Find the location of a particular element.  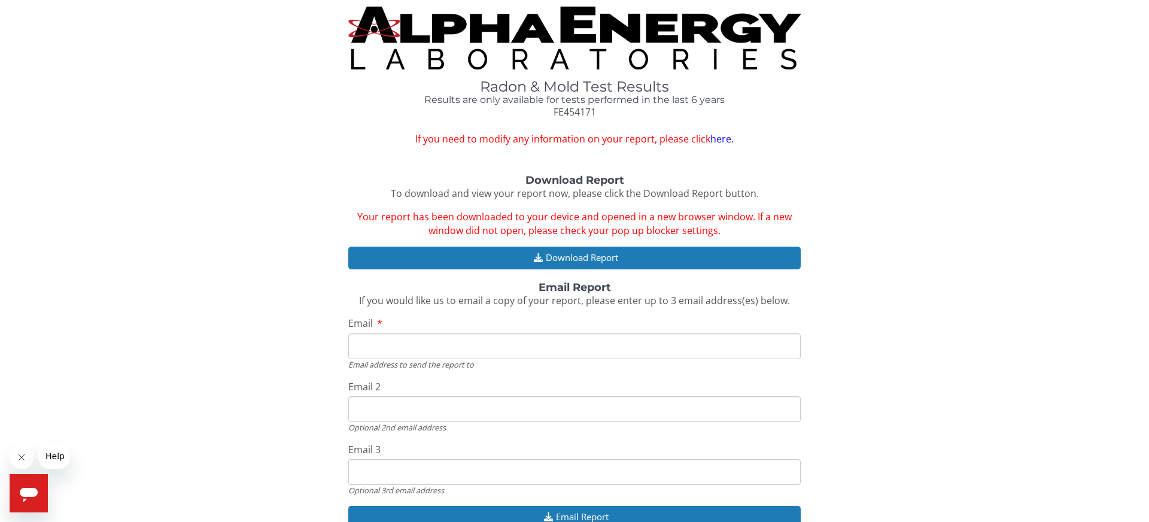

span: If you would like us to email a copy of your report, please enter up to 3 email address(es) below. is located at coordinates (574, 300).